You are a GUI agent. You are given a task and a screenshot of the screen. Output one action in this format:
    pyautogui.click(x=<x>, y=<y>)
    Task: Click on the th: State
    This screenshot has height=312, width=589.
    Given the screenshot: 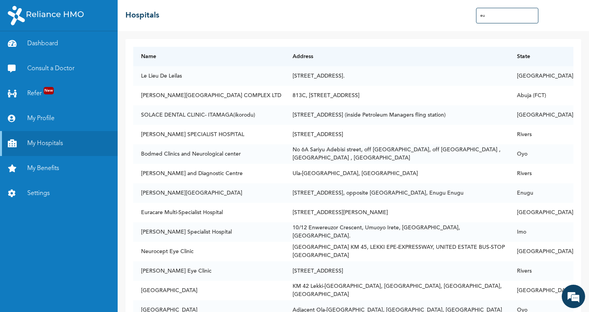 What is the action you would take?
    pyautogui.click(x=541, y=57)
    